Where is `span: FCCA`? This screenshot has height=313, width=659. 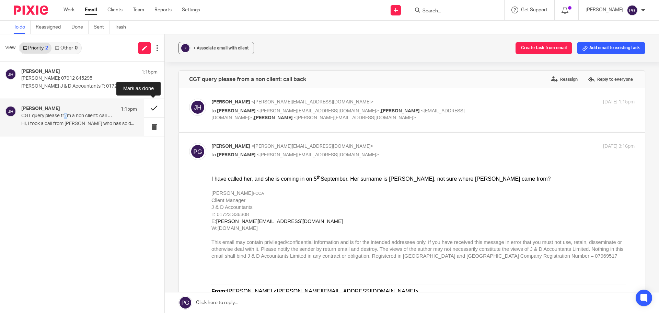
span: FCCA is located at coordinates (47, 20).